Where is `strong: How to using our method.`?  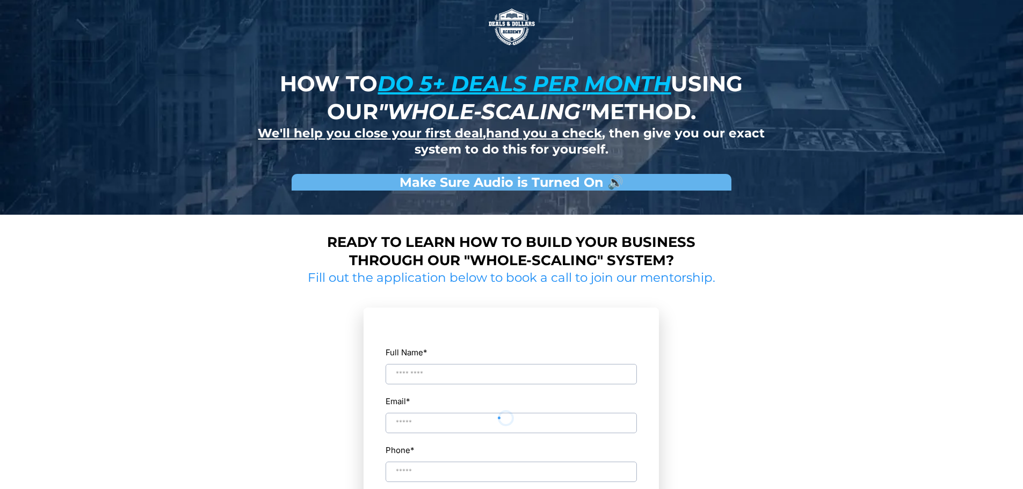 strong: How to using our method. is located at coordinates (511, 97).